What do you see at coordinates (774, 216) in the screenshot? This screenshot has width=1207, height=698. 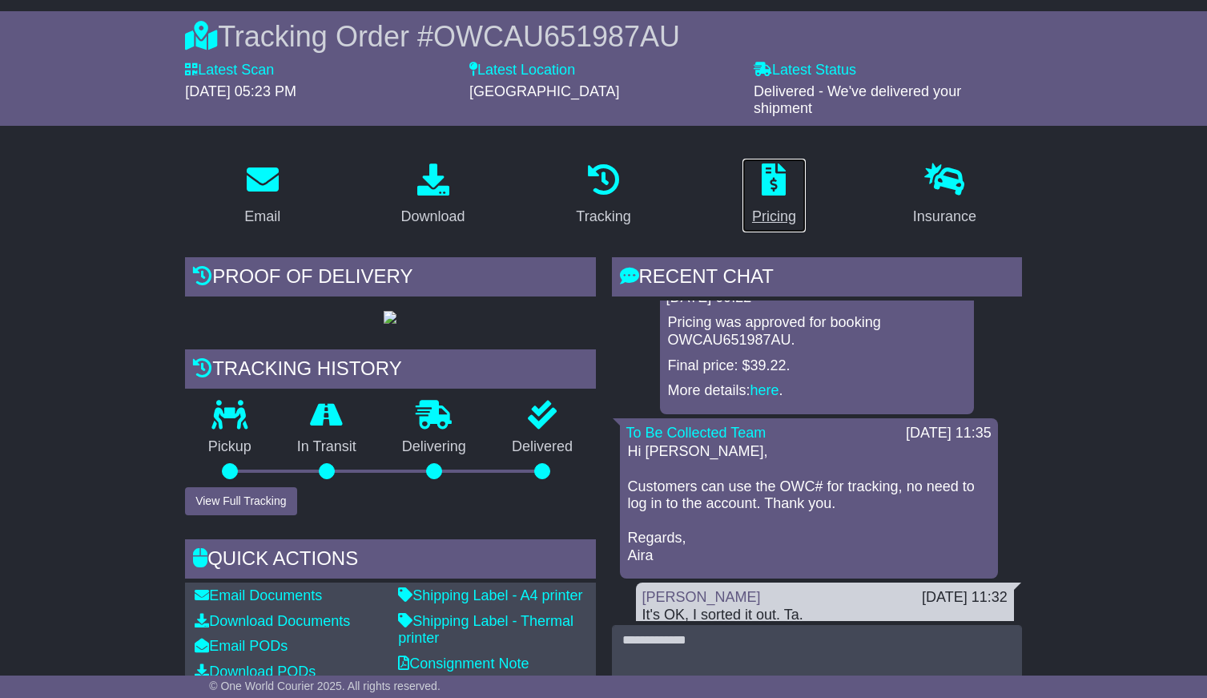 I see `div: Pricing` at bounding box center [774, 216].